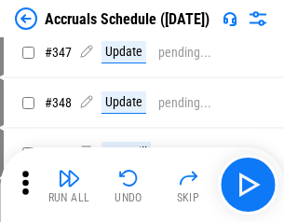 Image resolution: width=284 pixels, height=222 pixels. I want to click on button: Undo, so click(129, 184).